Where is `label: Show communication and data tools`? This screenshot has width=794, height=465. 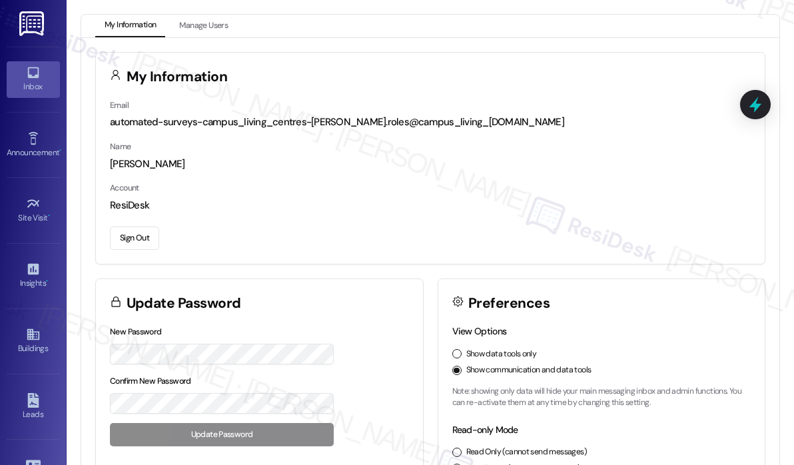 label: Show communication and data tools is located at coordinates (529, 371).